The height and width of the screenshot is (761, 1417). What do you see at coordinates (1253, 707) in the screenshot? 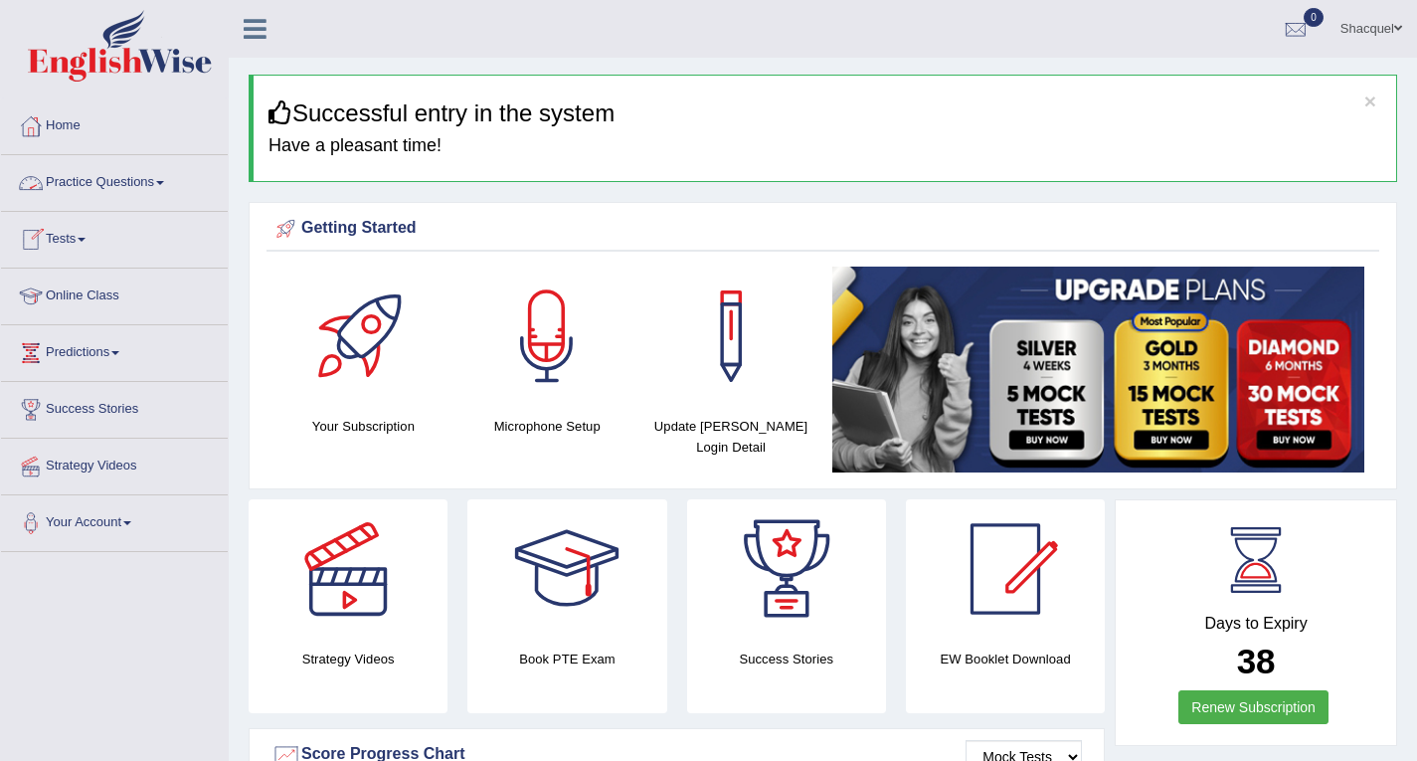
I see `a: Renew Subscription` at bounding box center [1253, 707].